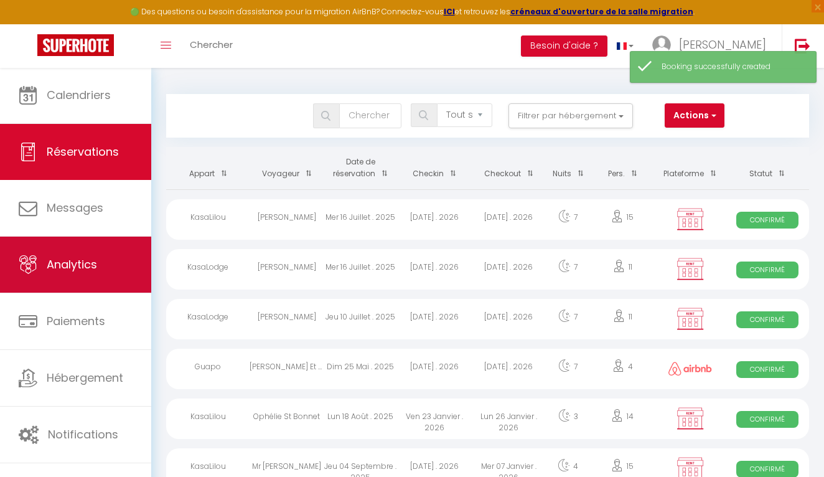 The width and height of the screenshot is (824, 477). Describe the element at coordinates (733, 67) in the screenshot. I see `div: Booking successfully created` at that location.